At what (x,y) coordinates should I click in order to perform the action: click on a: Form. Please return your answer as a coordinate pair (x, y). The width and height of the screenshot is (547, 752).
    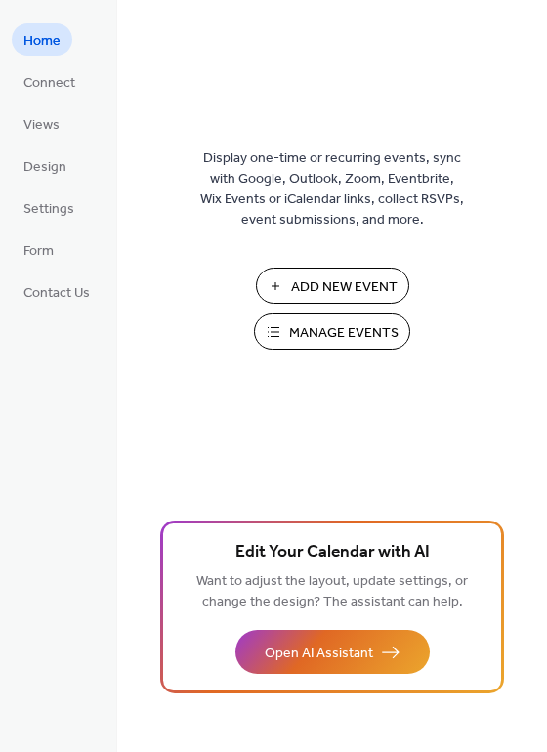
    Looking at the image, I should click on (38, 249).